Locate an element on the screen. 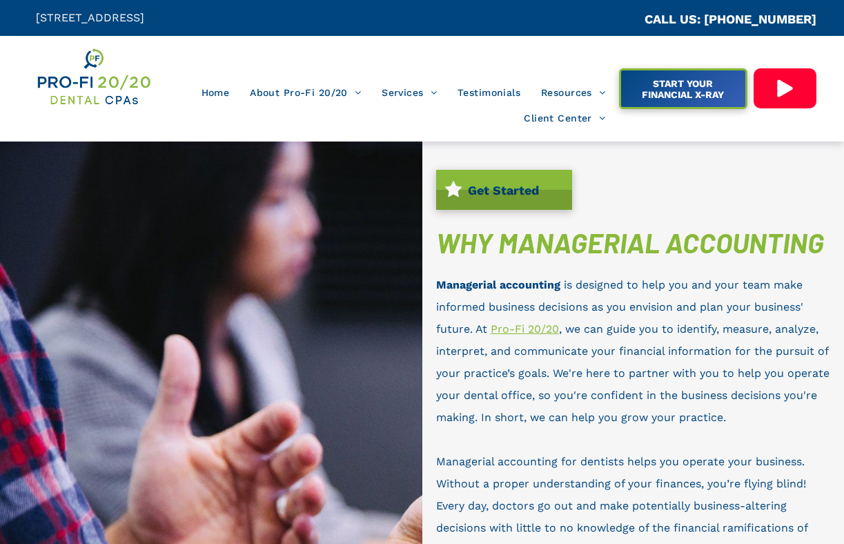 This screenshot has height=544, width=844. a: Testimonials is located at coordinates (489, 92).